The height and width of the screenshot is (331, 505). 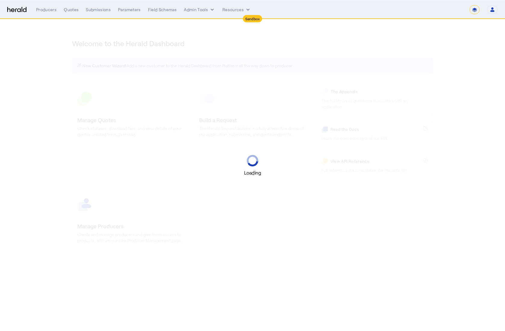 What do you see at coordinates (163, 10) in the screenshot?
I see `div: Field Schemas` at bounding box center [163, 10].